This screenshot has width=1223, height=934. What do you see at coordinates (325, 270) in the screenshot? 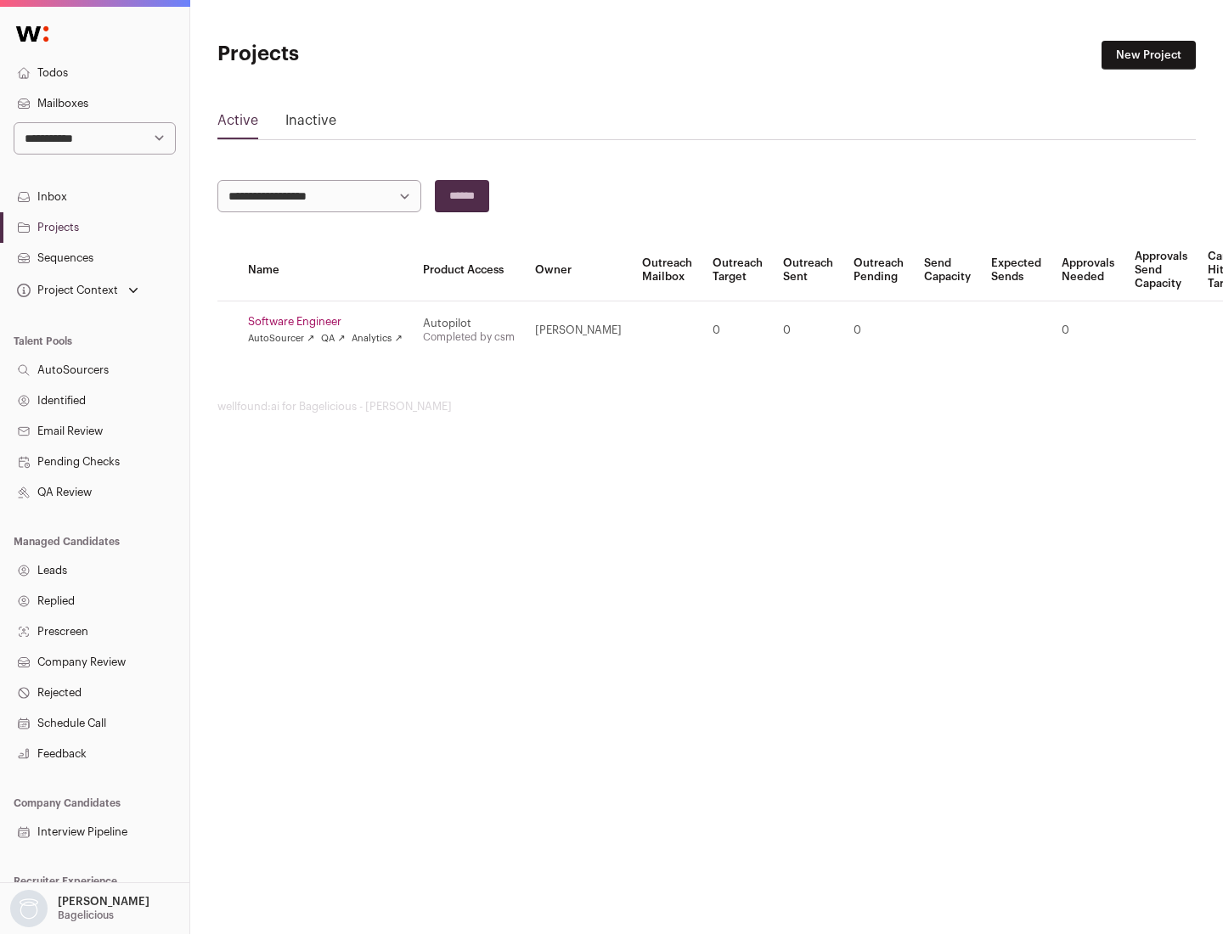
I see `th: Name` at bounding box center [325, 270].